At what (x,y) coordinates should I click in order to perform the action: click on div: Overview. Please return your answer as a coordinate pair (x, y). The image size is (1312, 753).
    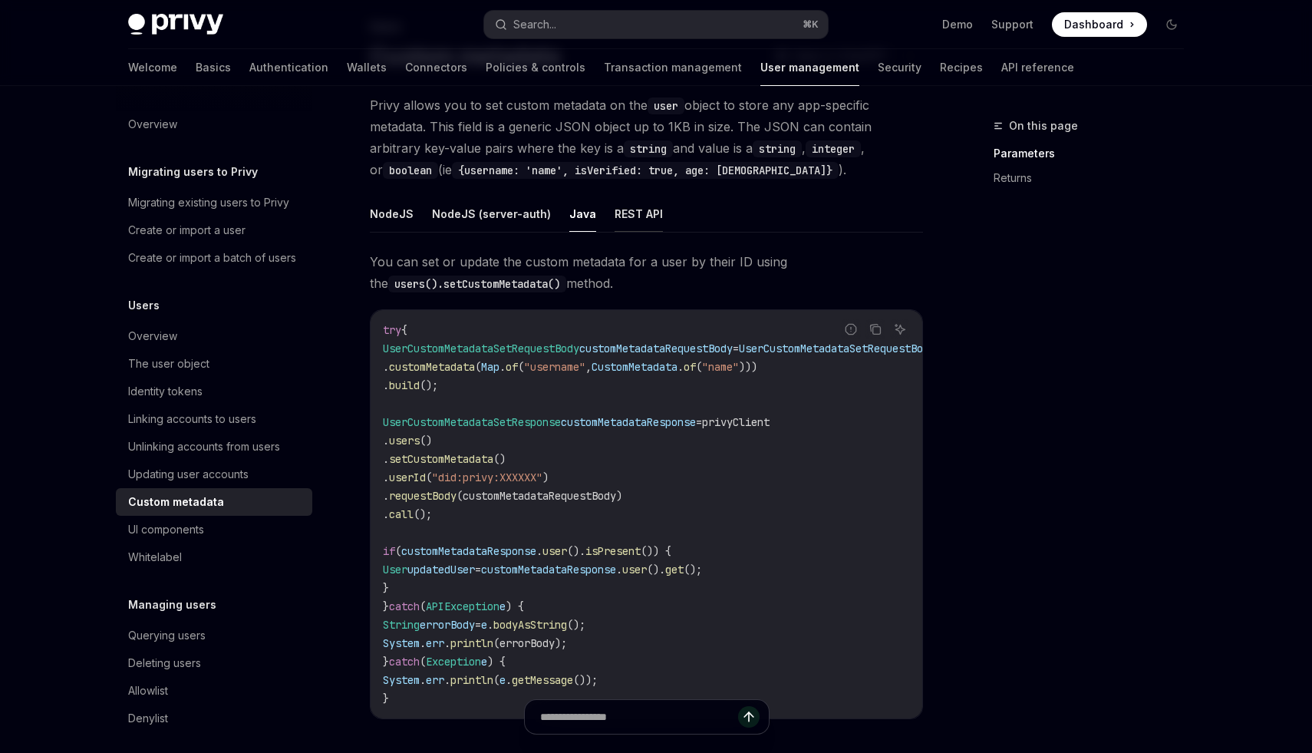
    Looking at the image, I should click on (153, 336).